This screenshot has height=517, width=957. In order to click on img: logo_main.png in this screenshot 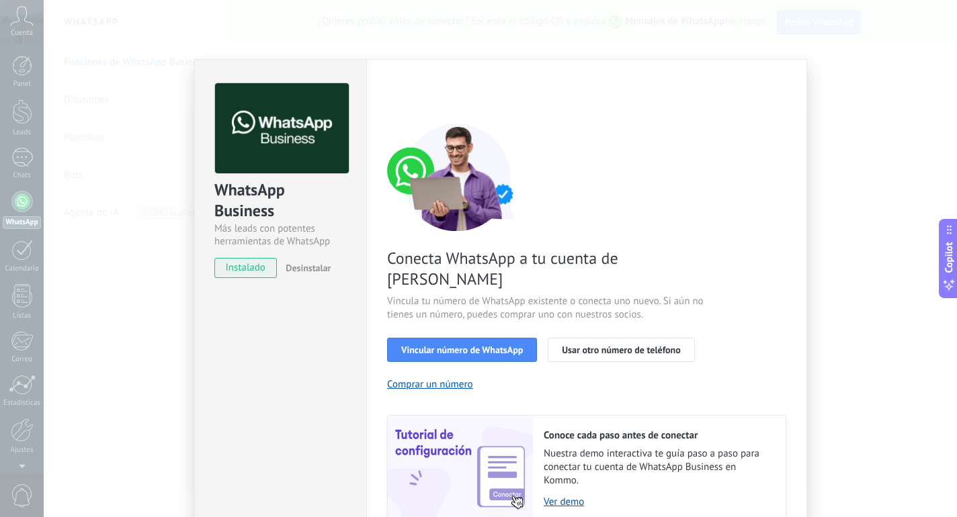, I will do `click(281, 128)`.